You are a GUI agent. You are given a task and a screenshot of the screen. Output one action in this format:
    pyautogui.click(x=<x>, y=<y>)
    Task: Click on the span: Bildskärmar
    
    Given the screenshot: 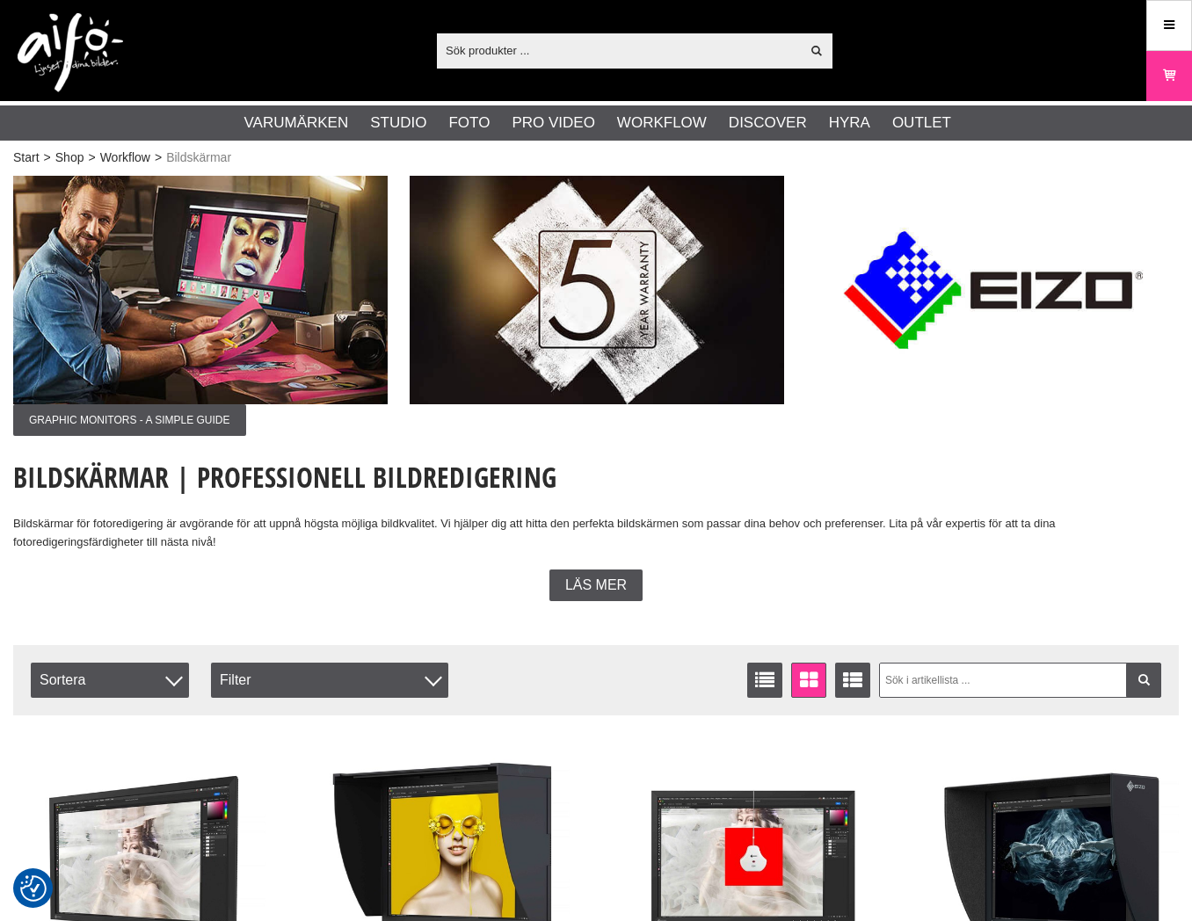 What is the action you would take?
    pyautogui.click(x=199, y=157)
    